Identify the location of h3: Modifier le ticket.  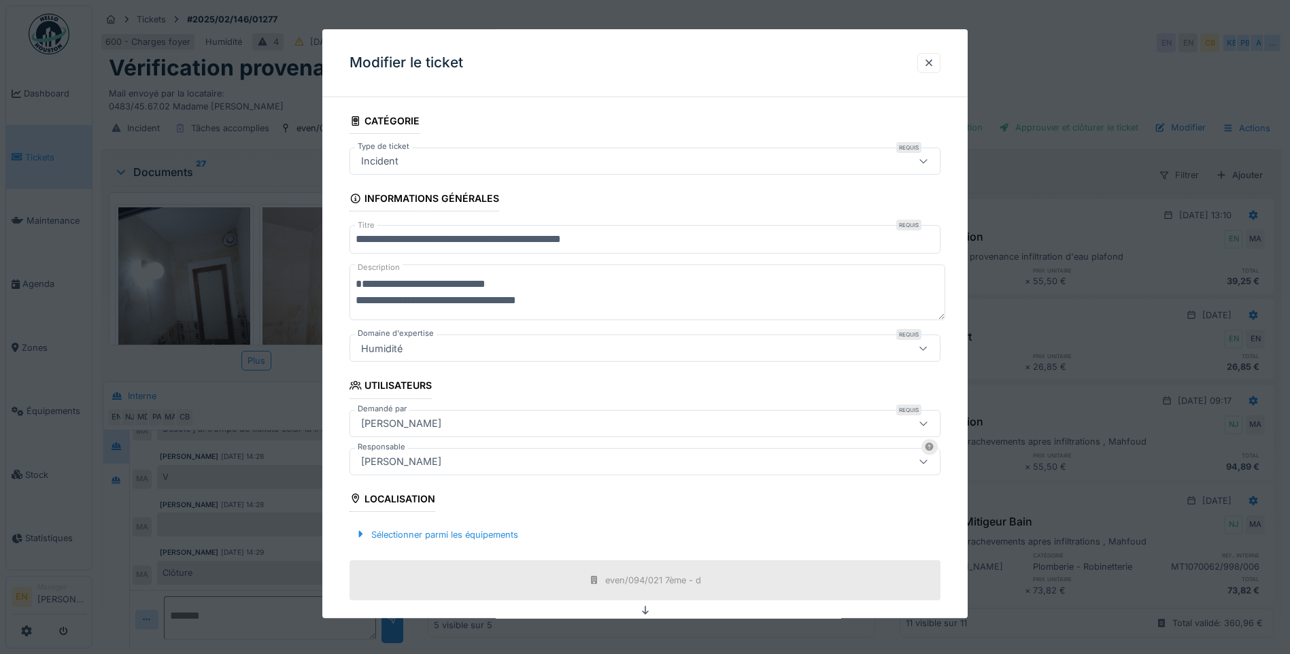
(406, 63).